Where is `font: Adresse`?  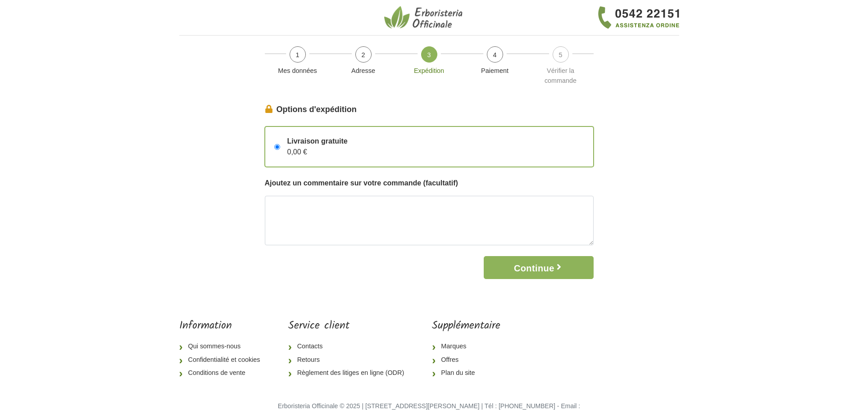 font: Adresse is located at coordinates (363, 71).